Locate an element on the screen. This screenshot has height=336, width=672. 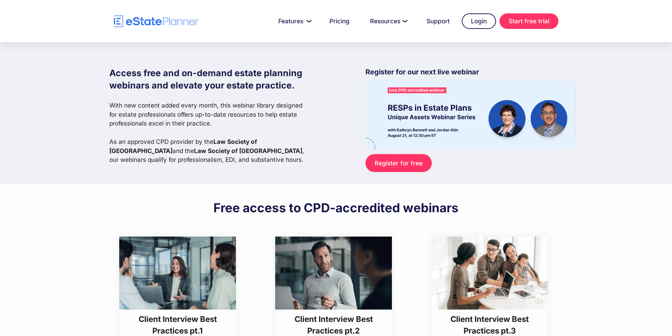
a: Pricing is located at coordinates (339, 21).